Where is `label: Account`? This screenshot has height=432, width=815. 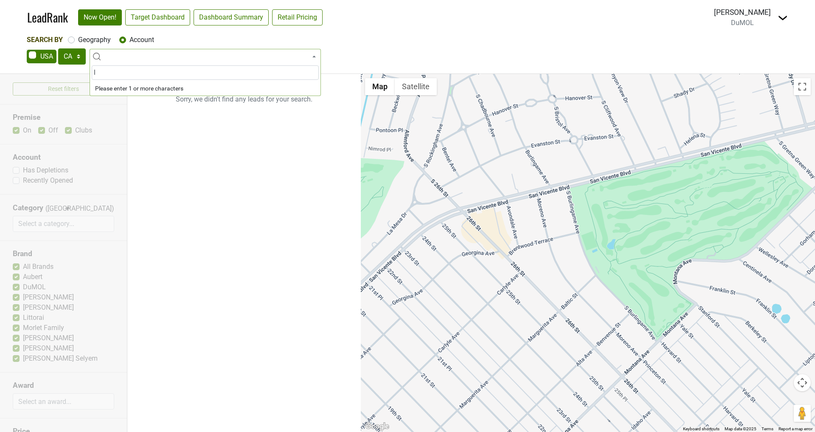
label: Account is located at coordinates (142, 40).